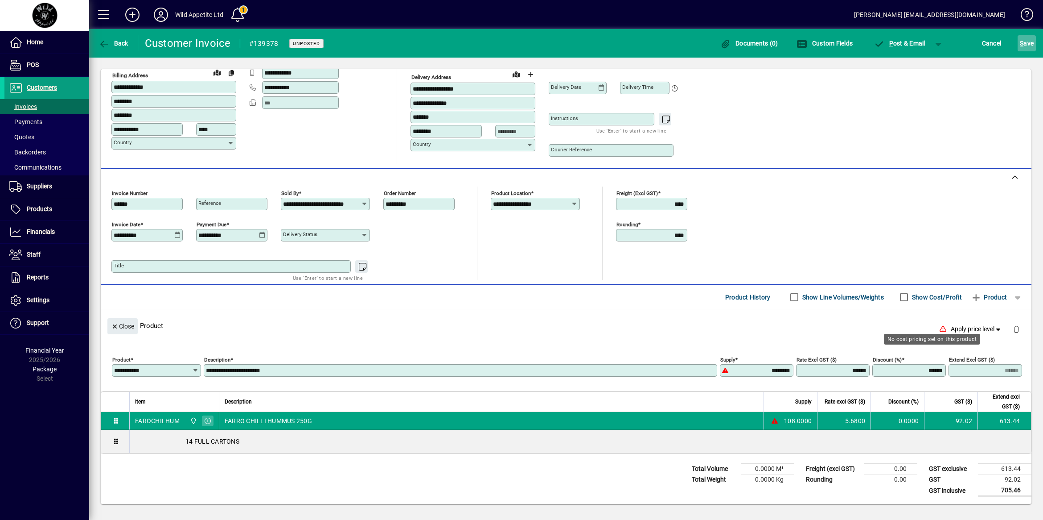 This screenshot has height=520, width=1043. What do you see at coordinates (41, 231) in the screenshot?
I see `span: Financials` at bounding box center [41, 231].